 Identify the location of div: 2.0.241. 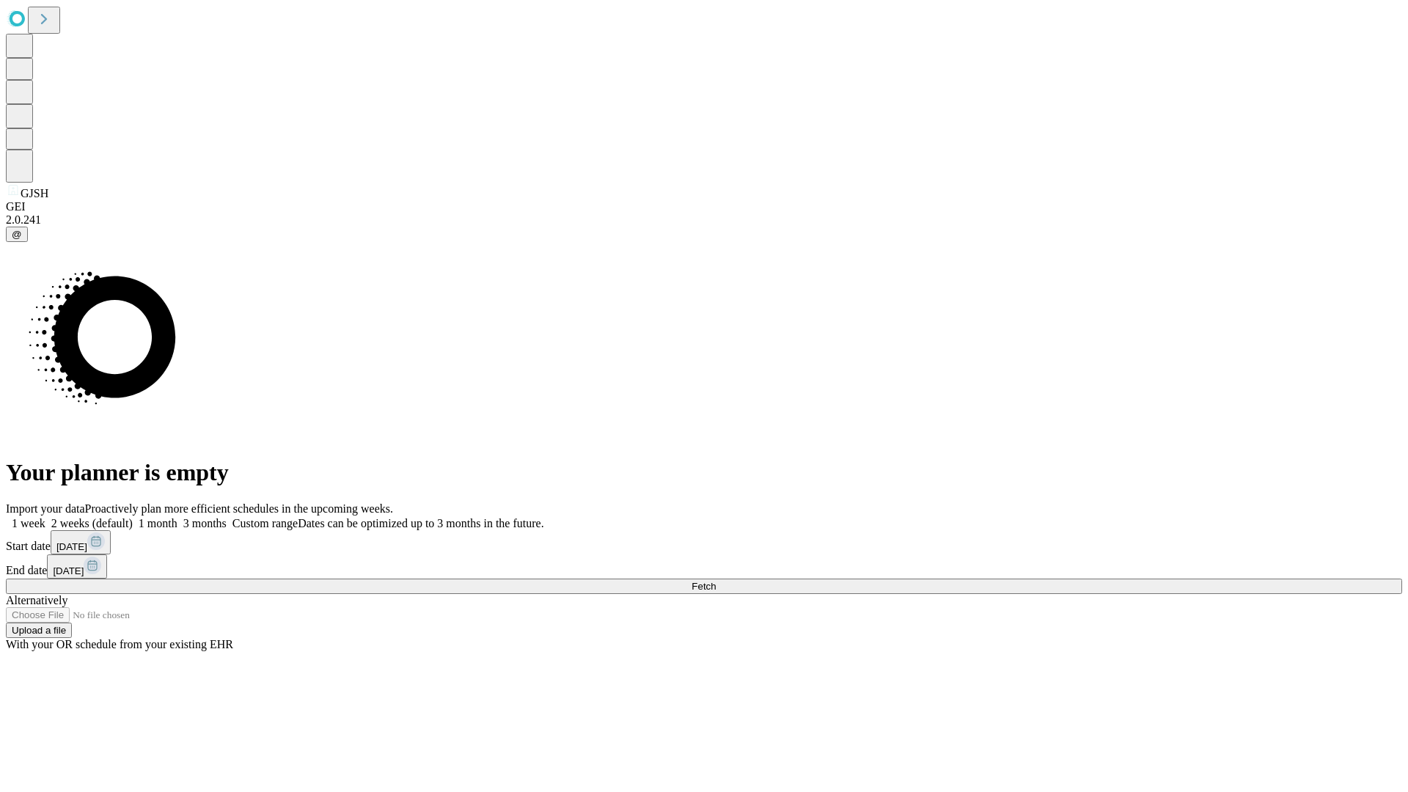
(704, 220).